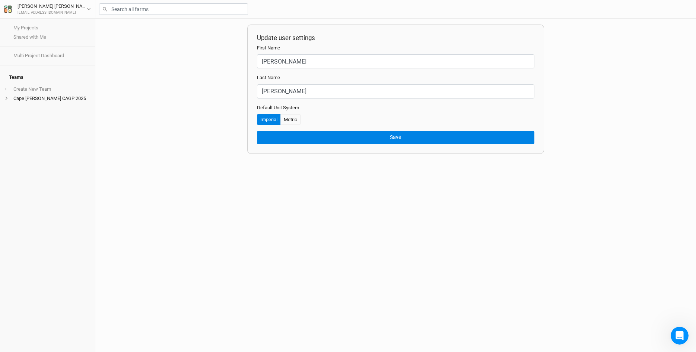  What do you see at coordinates (278, 108) in the screenshot?
I see `label: Default Unit System` at bounding box center [278, 108].